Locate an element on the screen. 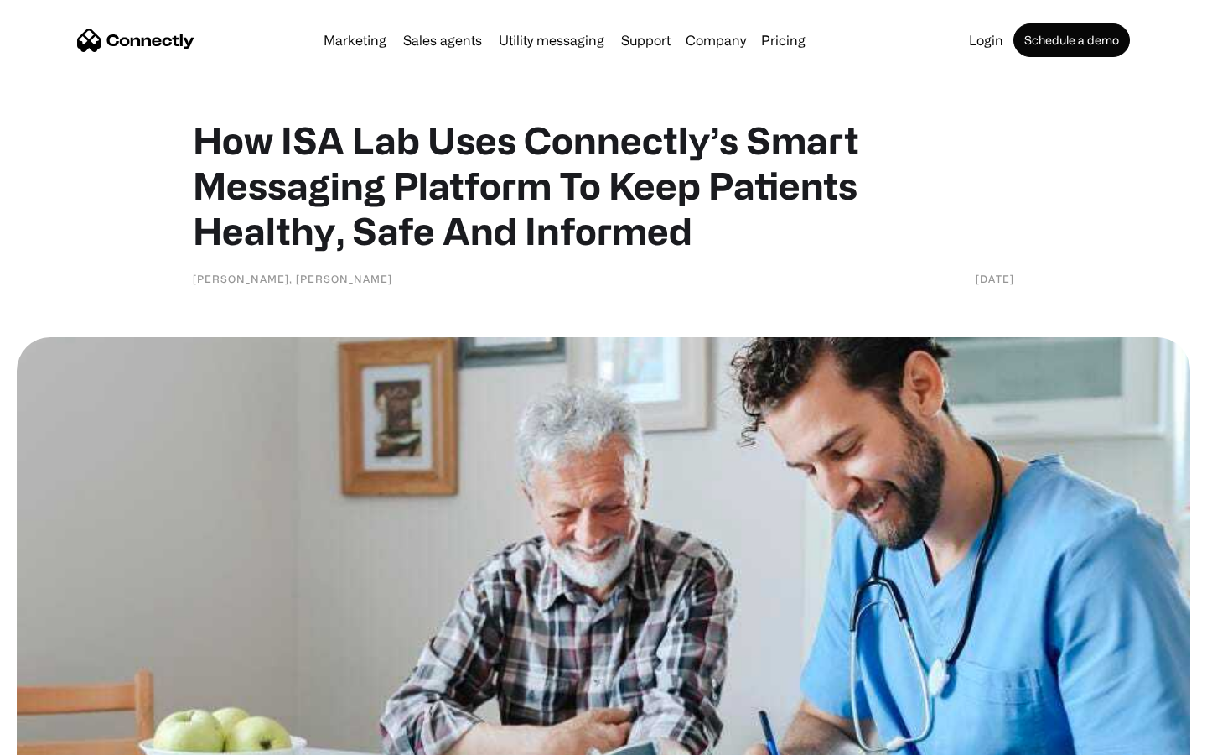  a: Sales agents is located at coordinates (443, 40).